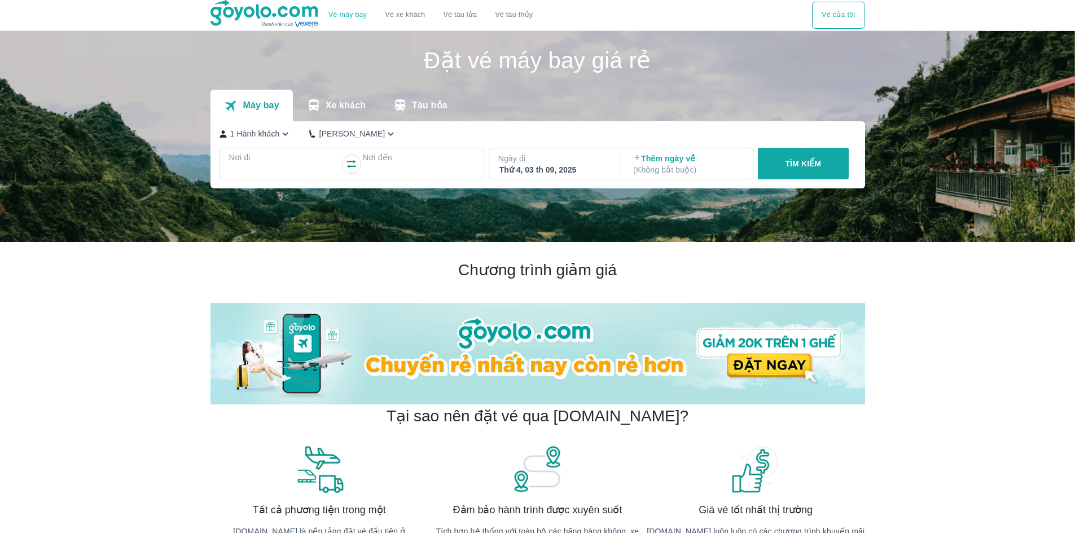 The height and width of the screenshot is (533, 1075). What do you see at coordinates (261, 105) in the screenshot?
I see `p: Máy bay` at bounding box center [261, 105].